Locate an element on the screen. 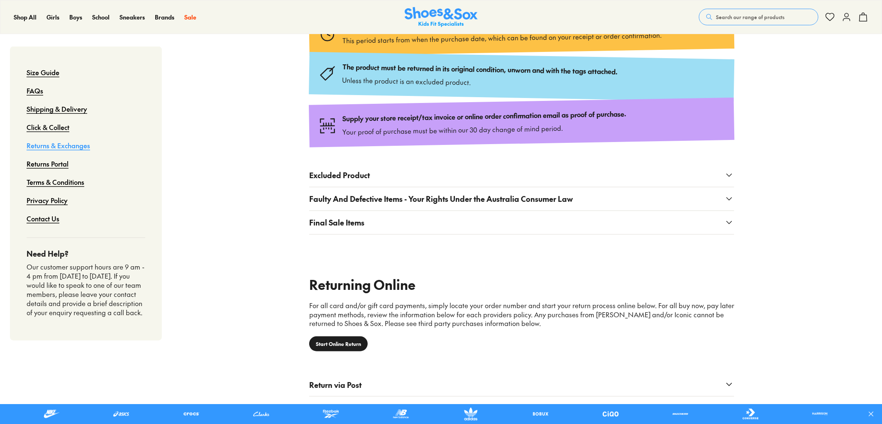 The image size is (882, 424). img: Type_clock.svg is located at coordinates (328, 34).